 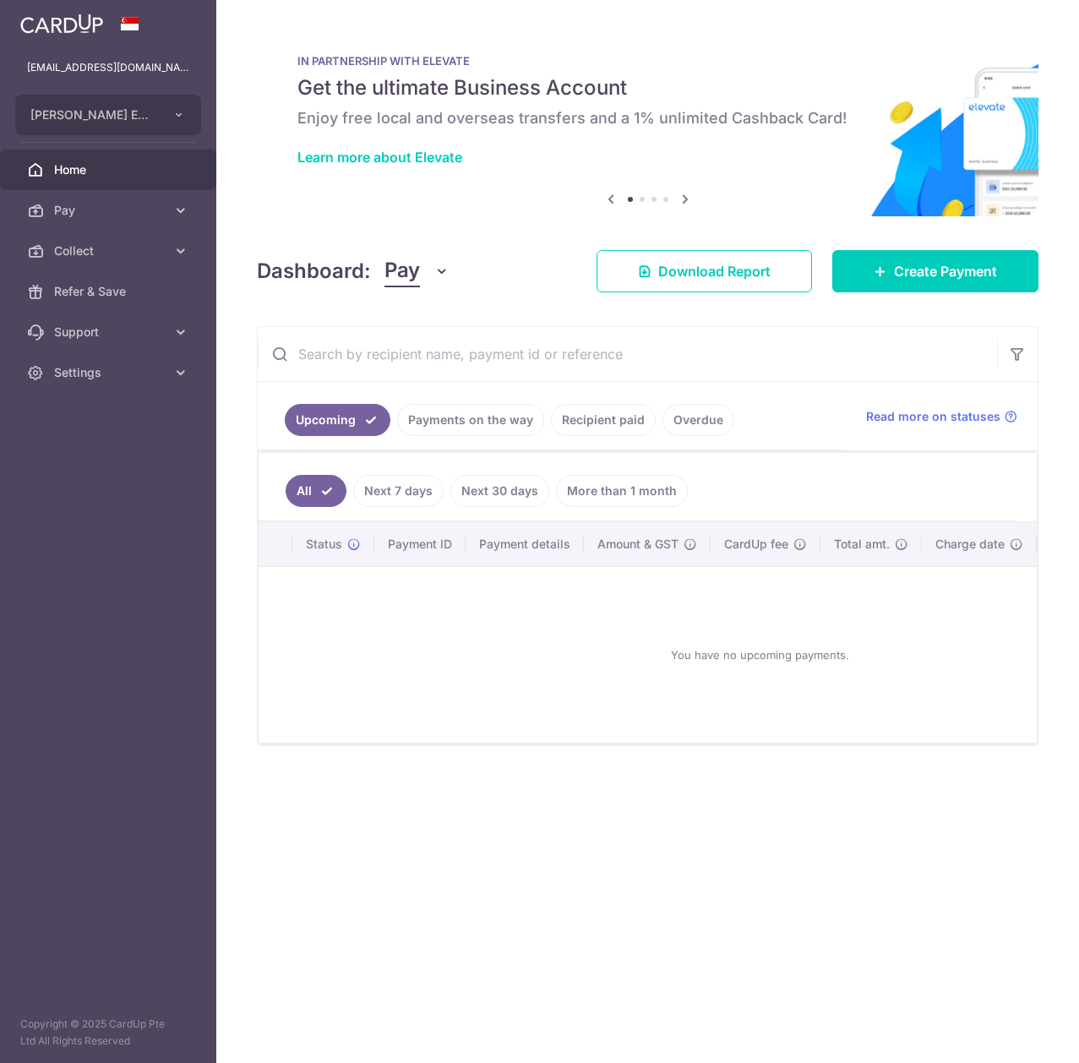 What do you see at coordinates (970, 544) in the screenshot?
I see `span: Charge date` at bounding box center [970, 544].